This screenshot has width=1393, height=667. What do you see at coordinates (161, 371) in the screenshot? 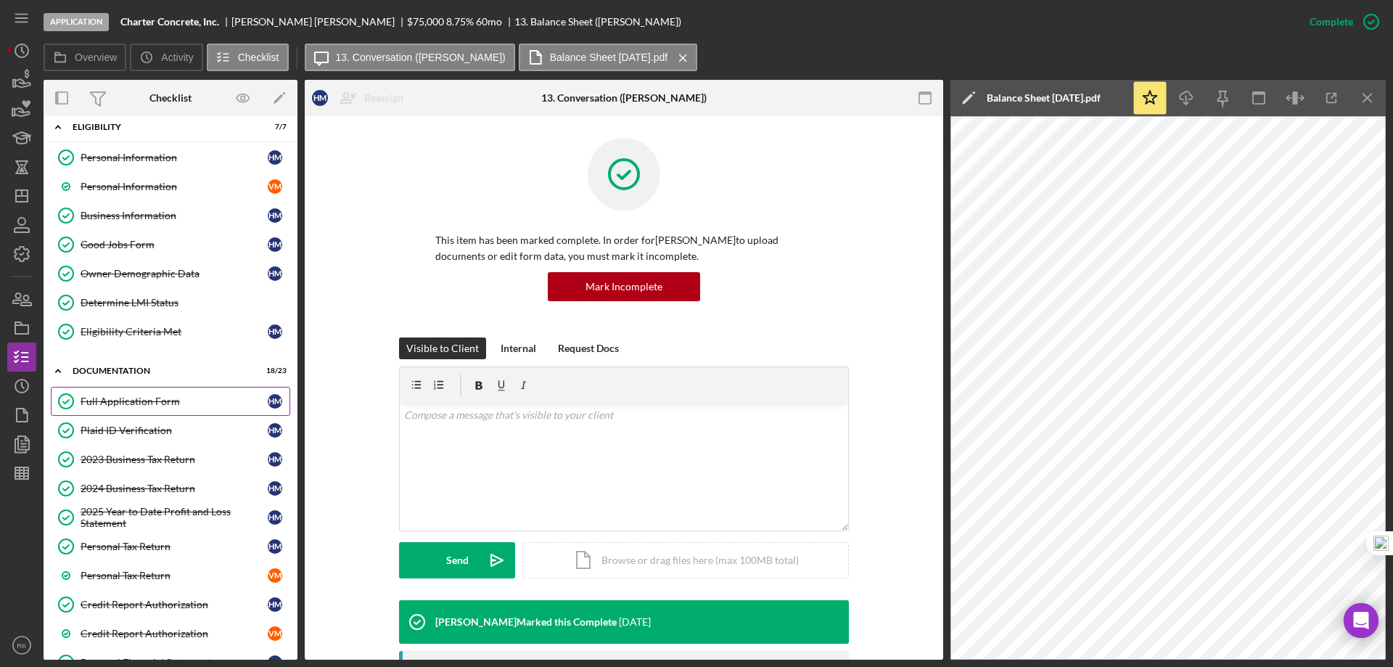
I see `div: Documentation` at bounding box center [161, 371].